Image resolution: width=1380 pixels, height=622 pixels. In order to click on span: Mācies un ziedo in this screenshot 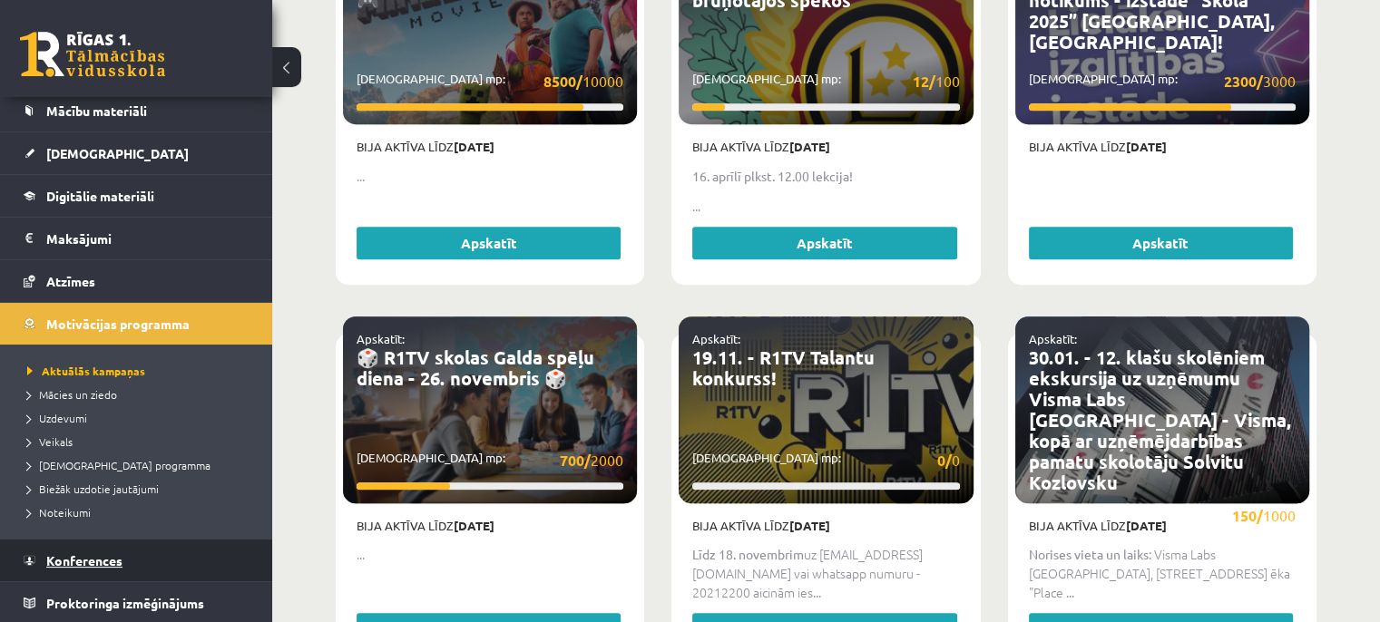, I will do `click(72, 395)`.